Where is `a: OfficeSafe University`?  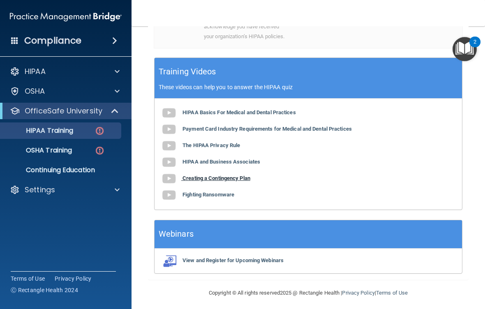
a: OfficeSafe University is located at coordinates (65, 111).